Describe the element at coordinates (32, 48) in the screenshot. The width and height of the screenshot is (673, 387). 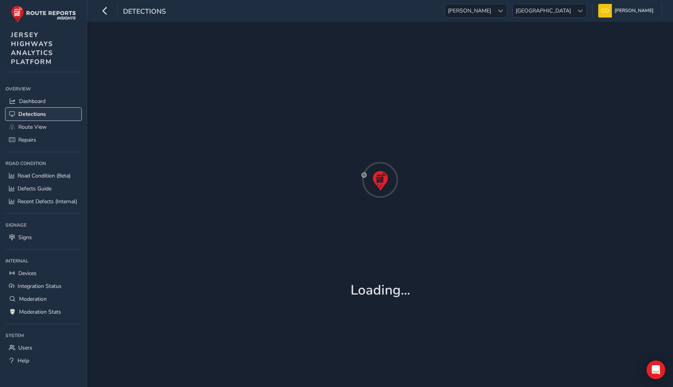
I see `span: JERSEY HIGHWAYS ANALYTICS PLATFORM` at that location.